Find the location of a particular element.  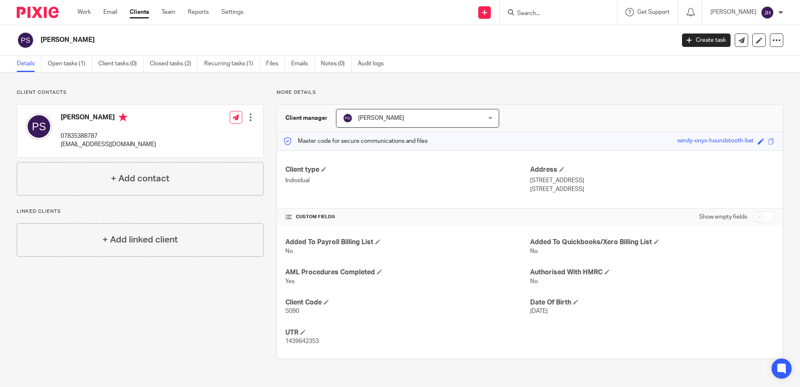

a: Emails is located at coordinates (303, 64).